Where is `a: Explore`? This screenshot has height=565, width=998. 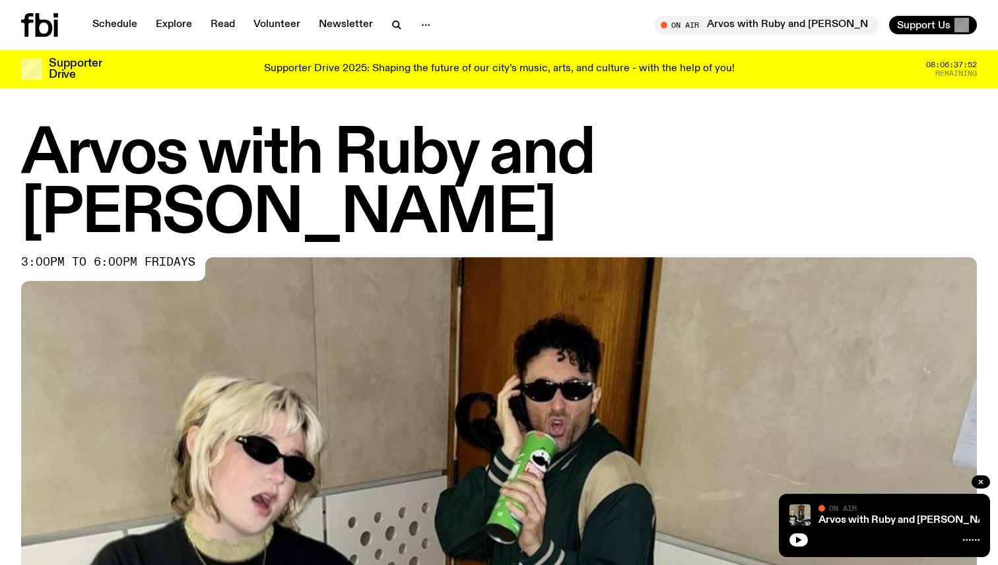 a: Explore is located at coordinates (174, 25).